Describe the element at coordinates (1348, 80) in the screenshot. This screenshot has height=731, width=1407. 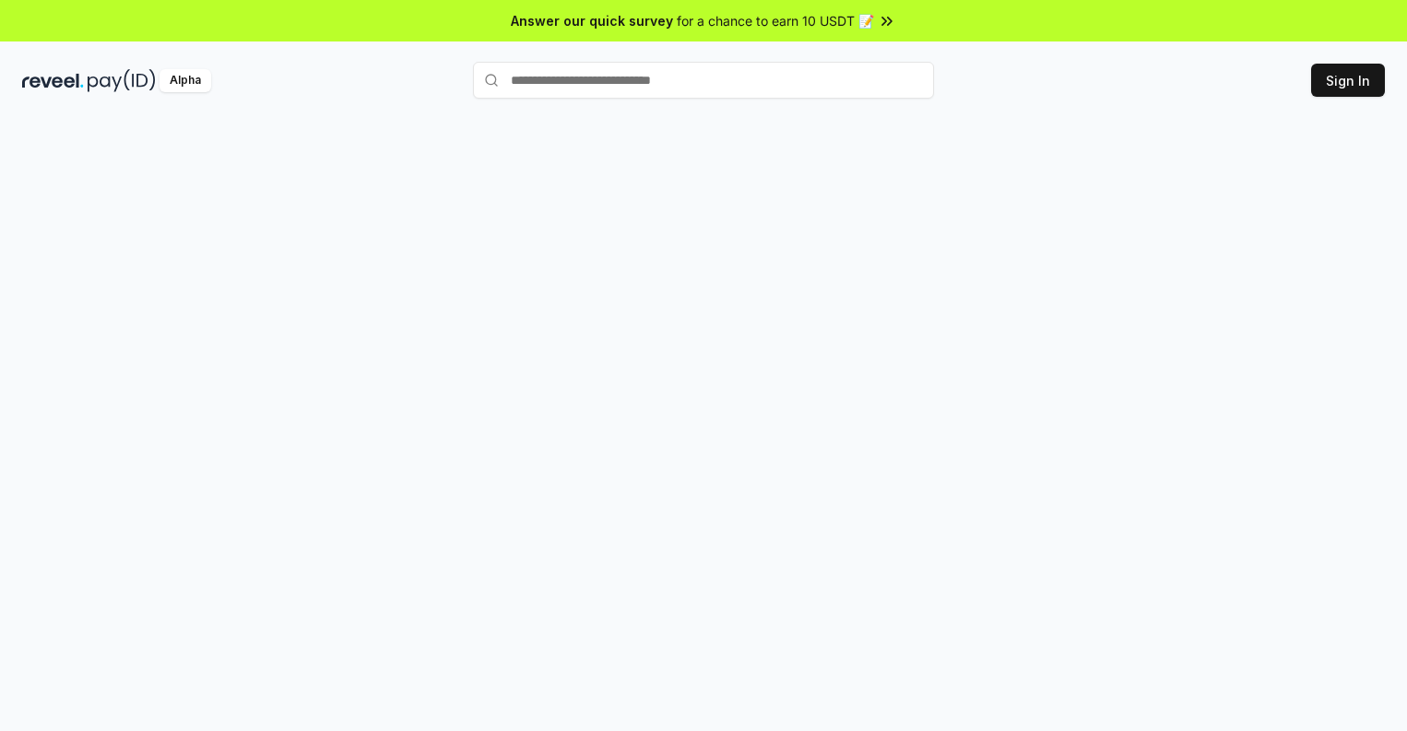
I see `button: Sign In` at that location.